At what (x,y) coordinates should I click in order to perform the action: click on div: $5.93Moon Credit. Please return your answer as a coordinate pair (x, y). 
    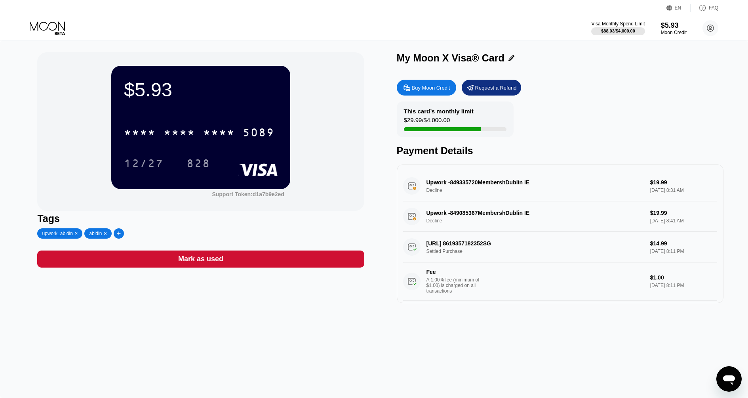
    Looking at the image, I should click on (674, 28).